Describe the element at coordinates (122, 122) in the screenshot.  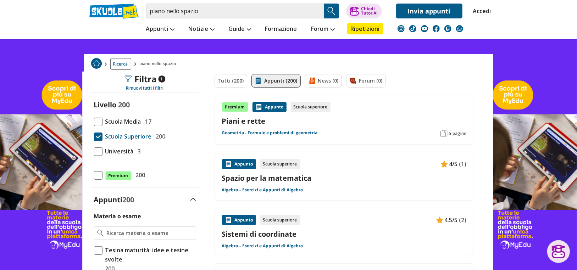
I see `span: Scuola Media` at that location.